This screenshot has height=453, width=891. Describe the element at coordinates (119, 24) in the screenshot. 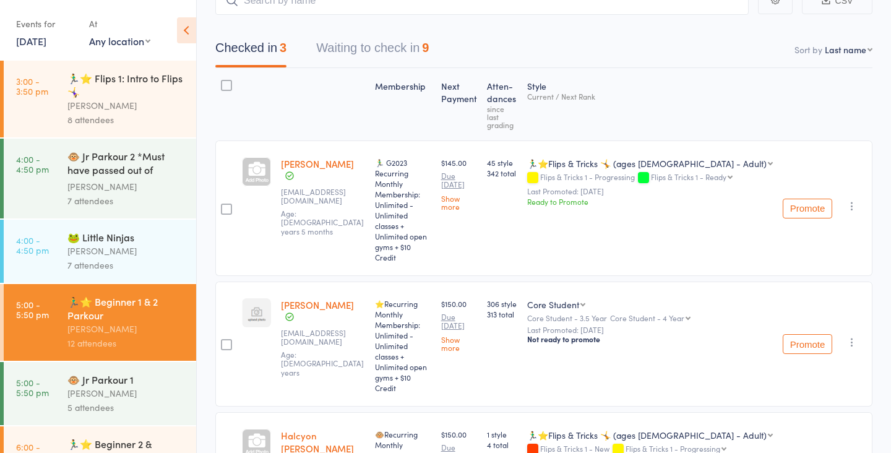

I see `div: At` at that location.